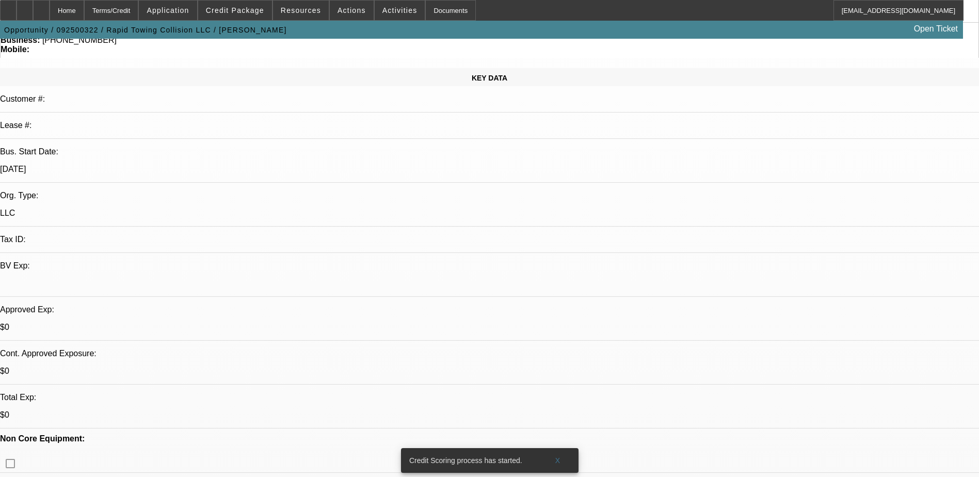  Describe the element at coordinates (489, 78) in the screenshot. I see `span: KEY DATA` at that location.